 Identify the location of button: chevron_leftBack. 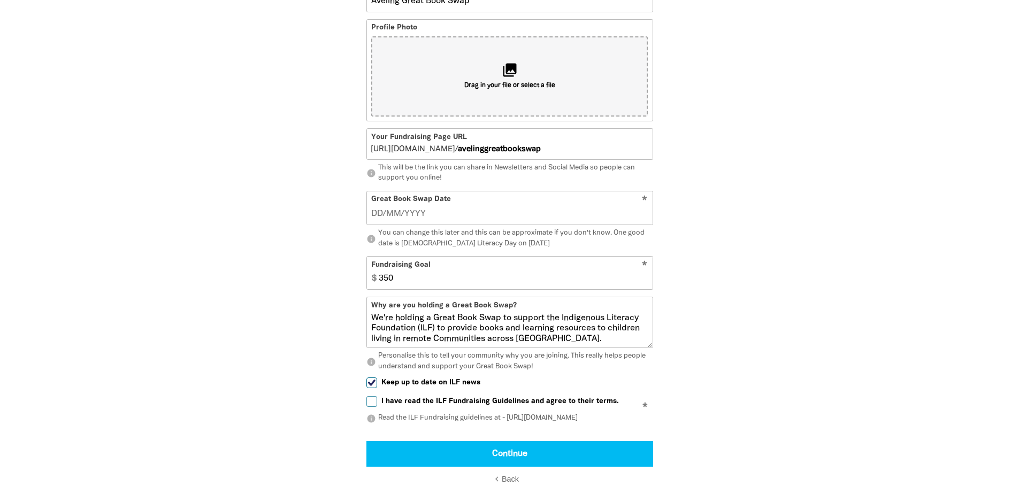
(509, 480).